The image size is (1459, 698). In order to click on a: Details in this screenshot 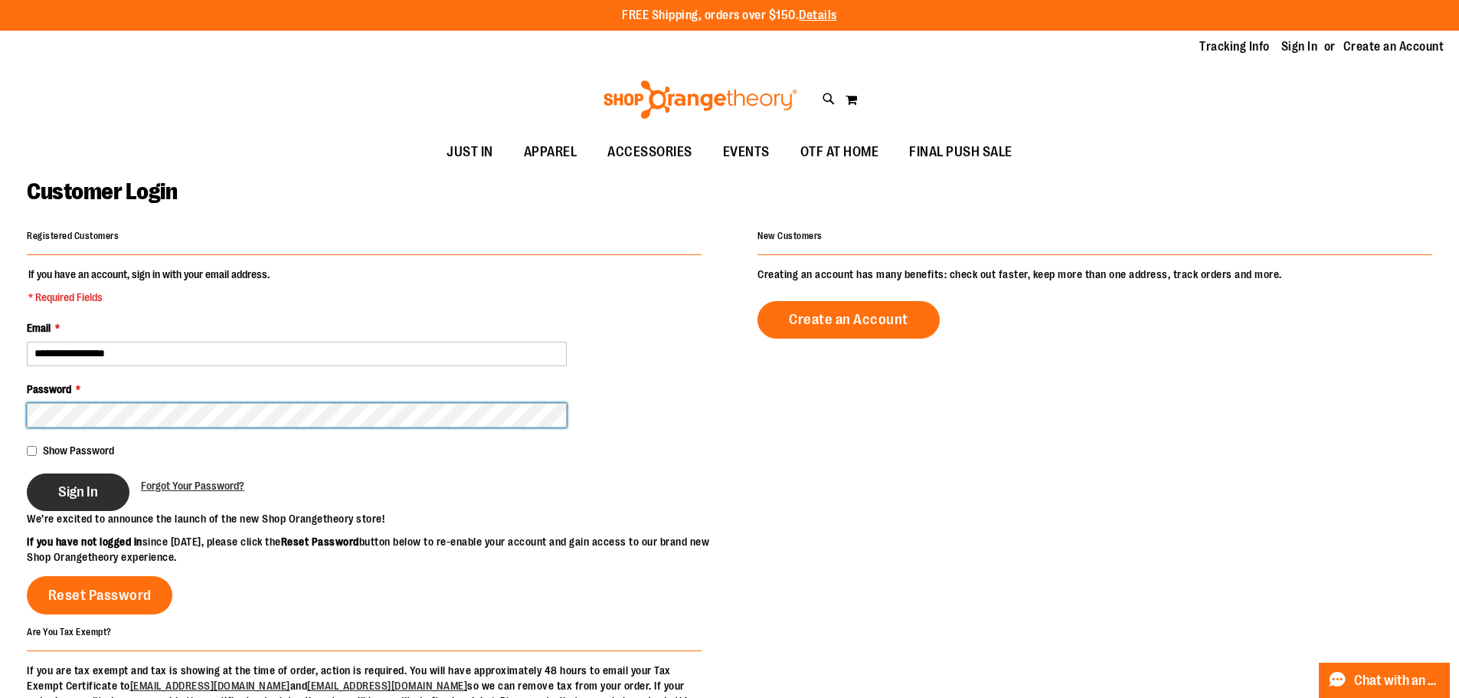, I will do `click(818, 15)`.